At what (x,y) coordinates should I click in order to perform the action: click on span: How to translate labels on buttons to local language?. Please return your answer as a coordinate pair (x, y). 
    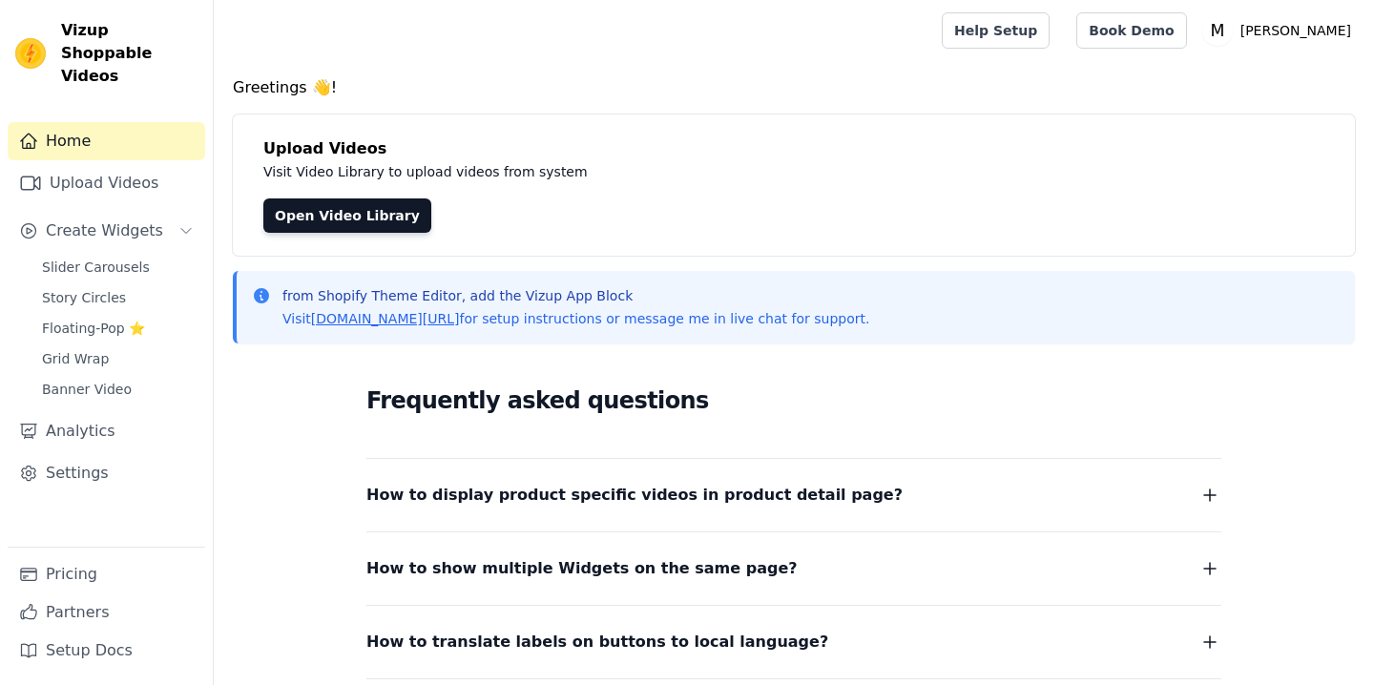
    Looking at the image, I should click on (597, 642).